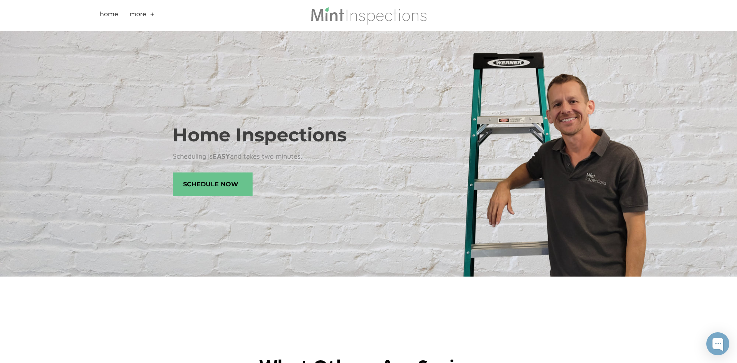 The height and width of the screenshot is (363, 737). I want to click on a: Home, so click(109, 15).